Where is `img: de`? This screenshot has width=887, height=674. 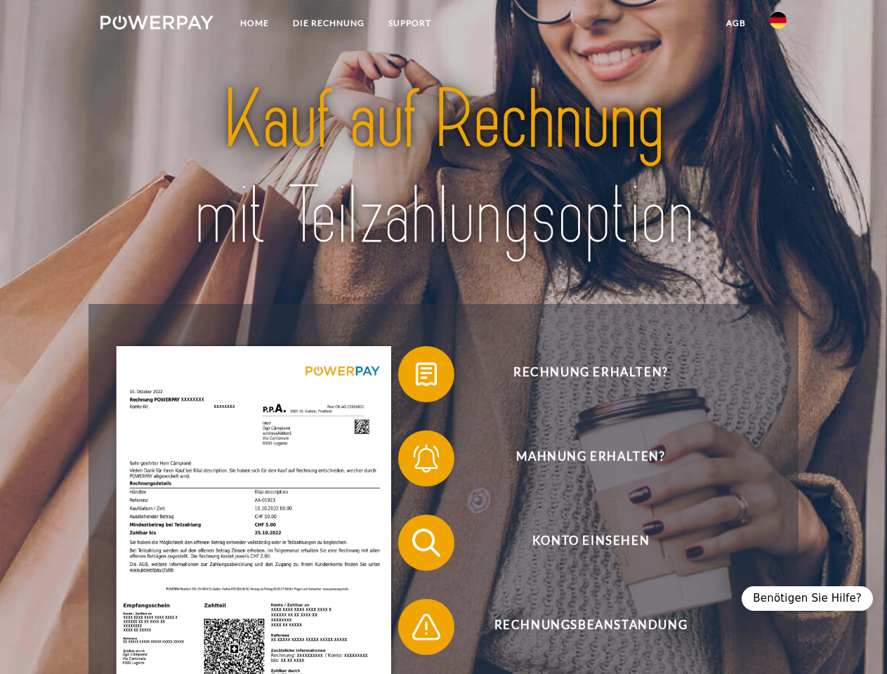 img: de is located at coordinates (778, 20).